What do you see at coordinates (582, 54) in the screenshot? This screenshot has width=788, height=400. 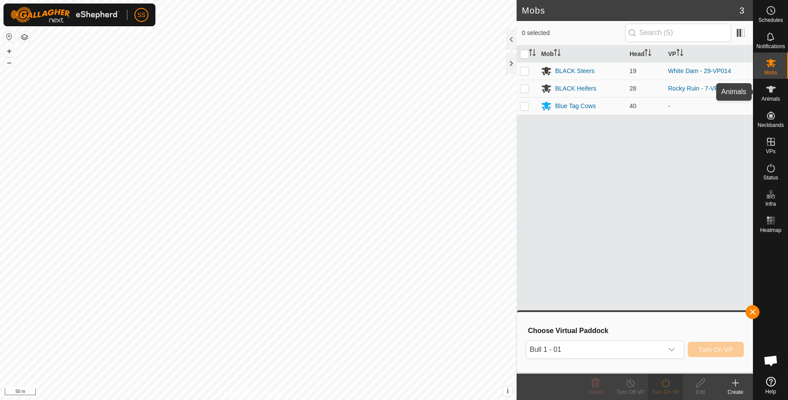 I see `th: Mob` at bounding box center [582, 54].